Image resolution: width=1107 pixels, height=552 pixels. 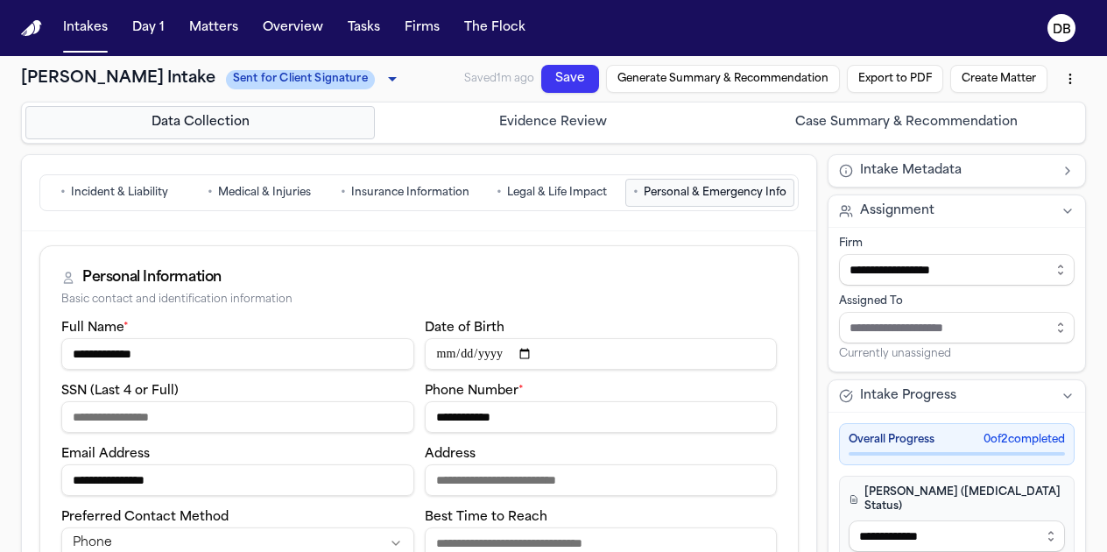 What do you see at coordinates (419, 300) in the screenshot?
I see `div: Basic contact and identification information` at bounding box center [419, 300].